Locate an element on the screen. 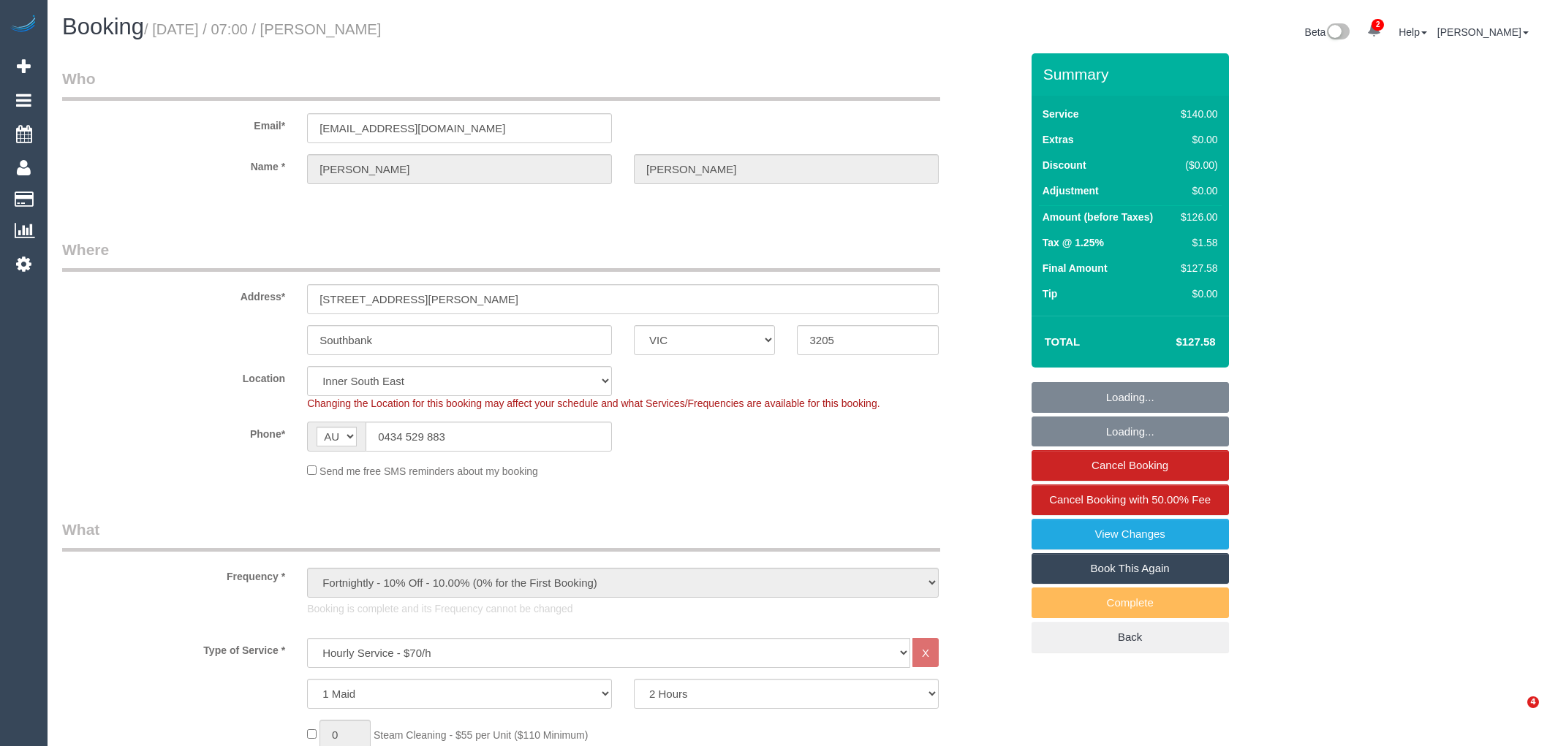  span: 2 is located at coordinates (1377, 25).